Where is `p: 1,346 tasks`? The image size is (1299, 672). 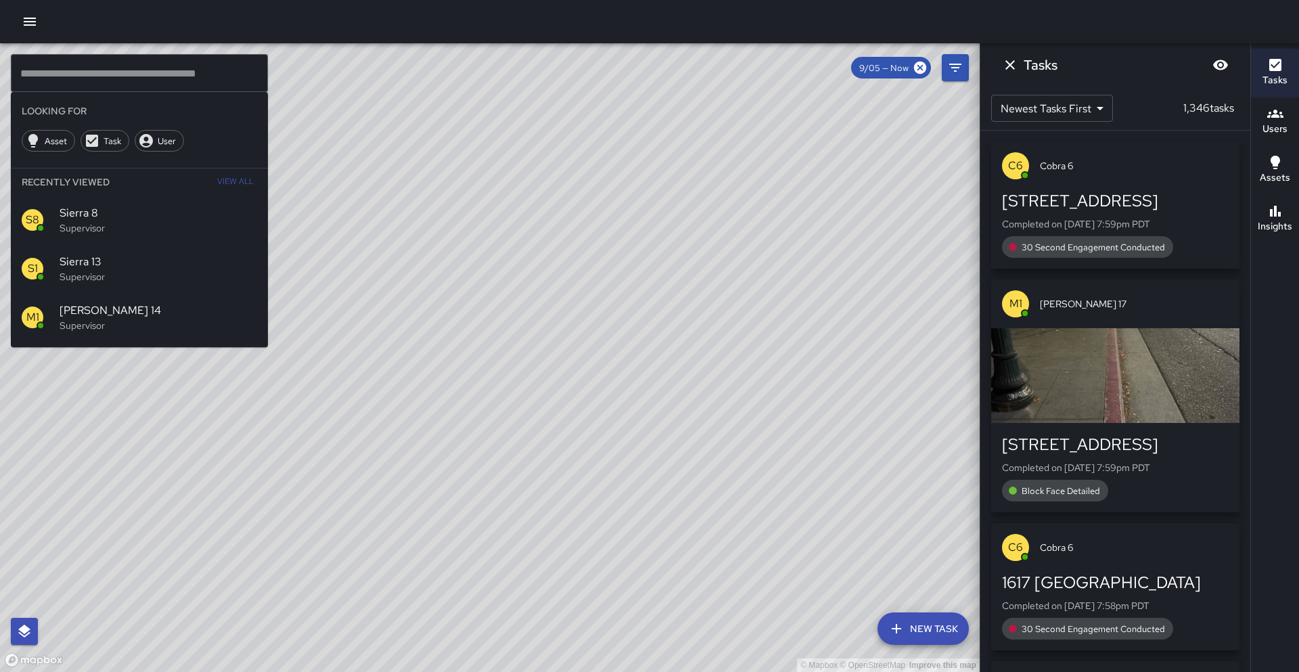
p: 1,346 tasks is located at coordinates (1209, 108).